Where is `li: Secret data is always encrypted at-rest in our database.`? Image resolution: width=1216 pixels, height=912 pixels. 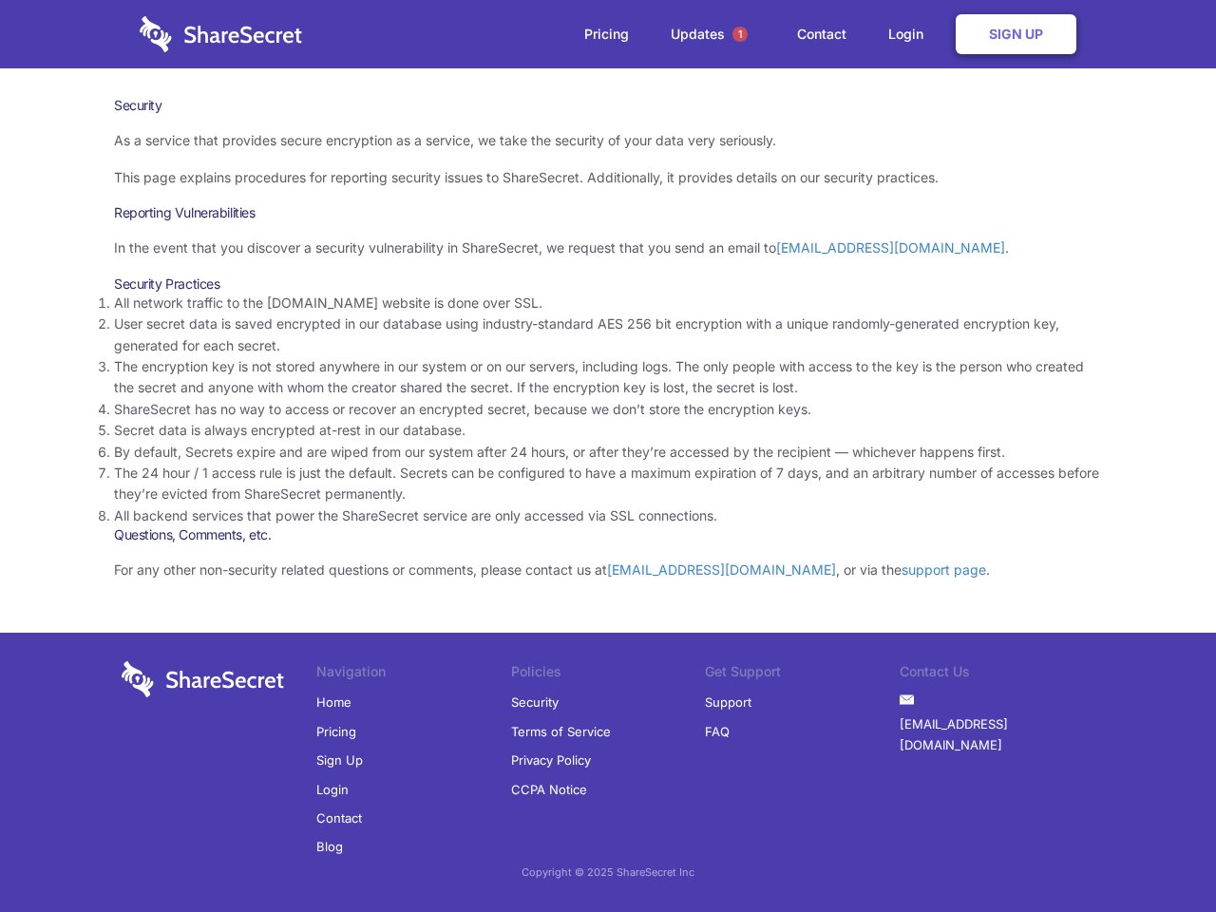 li: Secret data is always encrypted at-rest in our database. is located at coordinates (608, 430).